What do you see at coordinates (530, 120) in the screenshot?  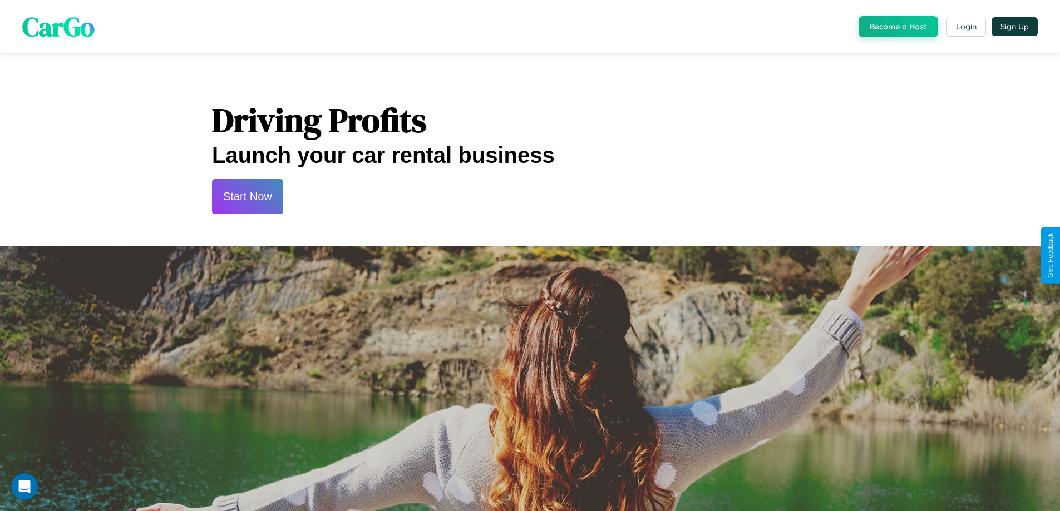 I see `h1: Driving Profits` at bounding box center [530, 120].